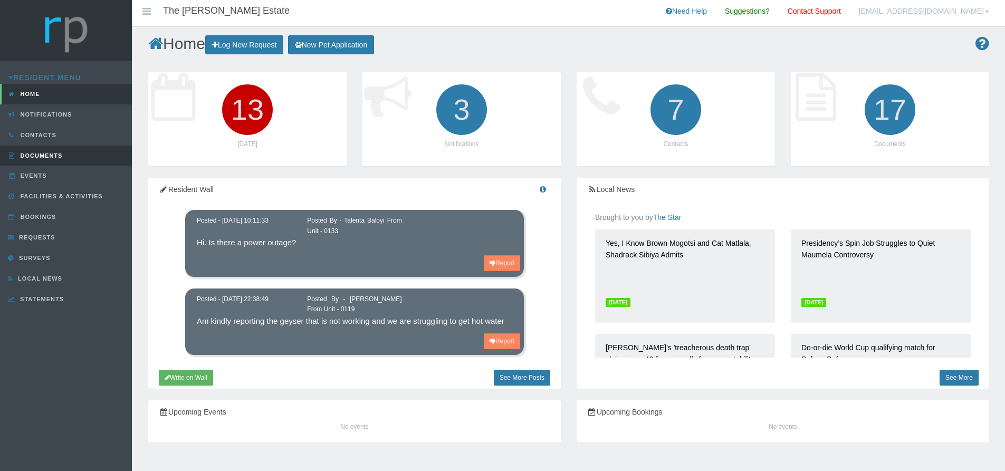 The height and width of the screenshot is (471, 1005). What do you see at coordinates (36, 237) in the screenshot?
I see `span: Requests` at bounding box center [36, 237].